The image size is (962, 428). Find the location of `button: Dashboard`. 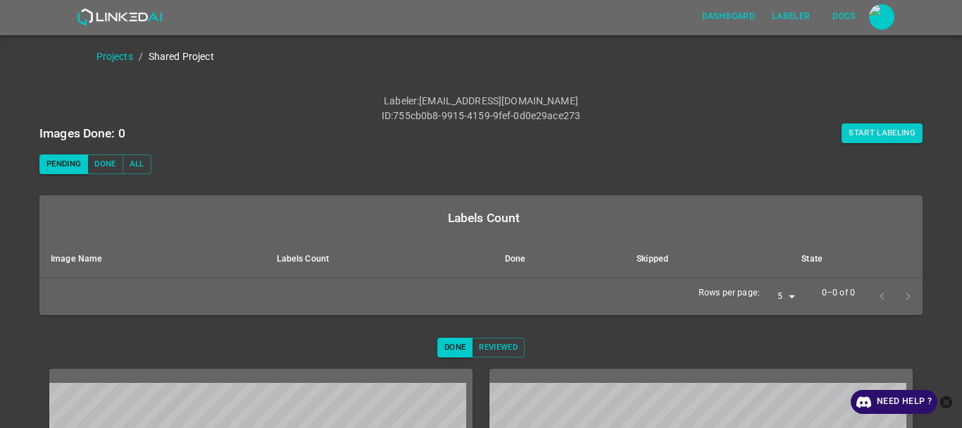

button: Dashboard is located at coordinates (728, 16).